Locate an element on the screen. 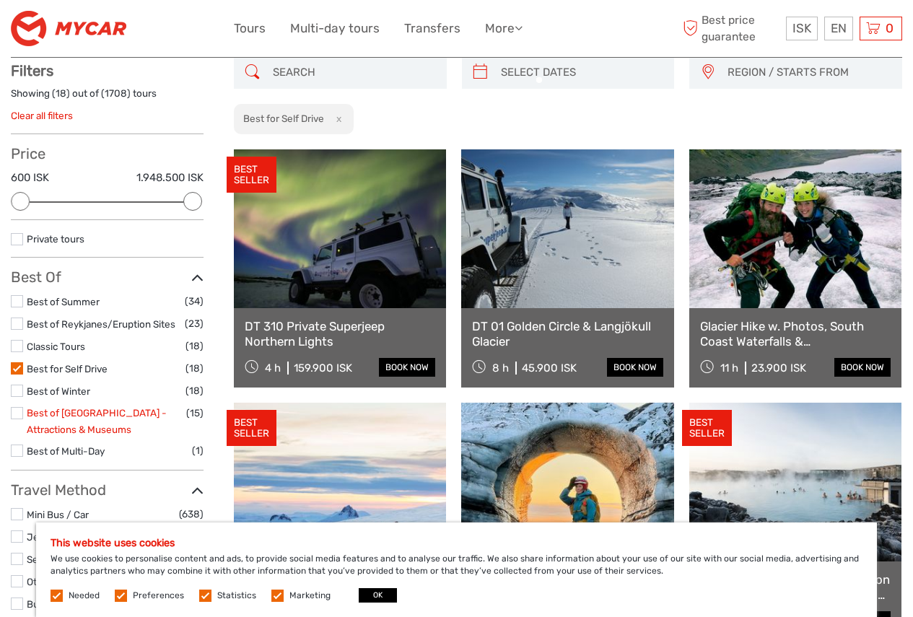  span: (34) is located at coordinates (194, 301).